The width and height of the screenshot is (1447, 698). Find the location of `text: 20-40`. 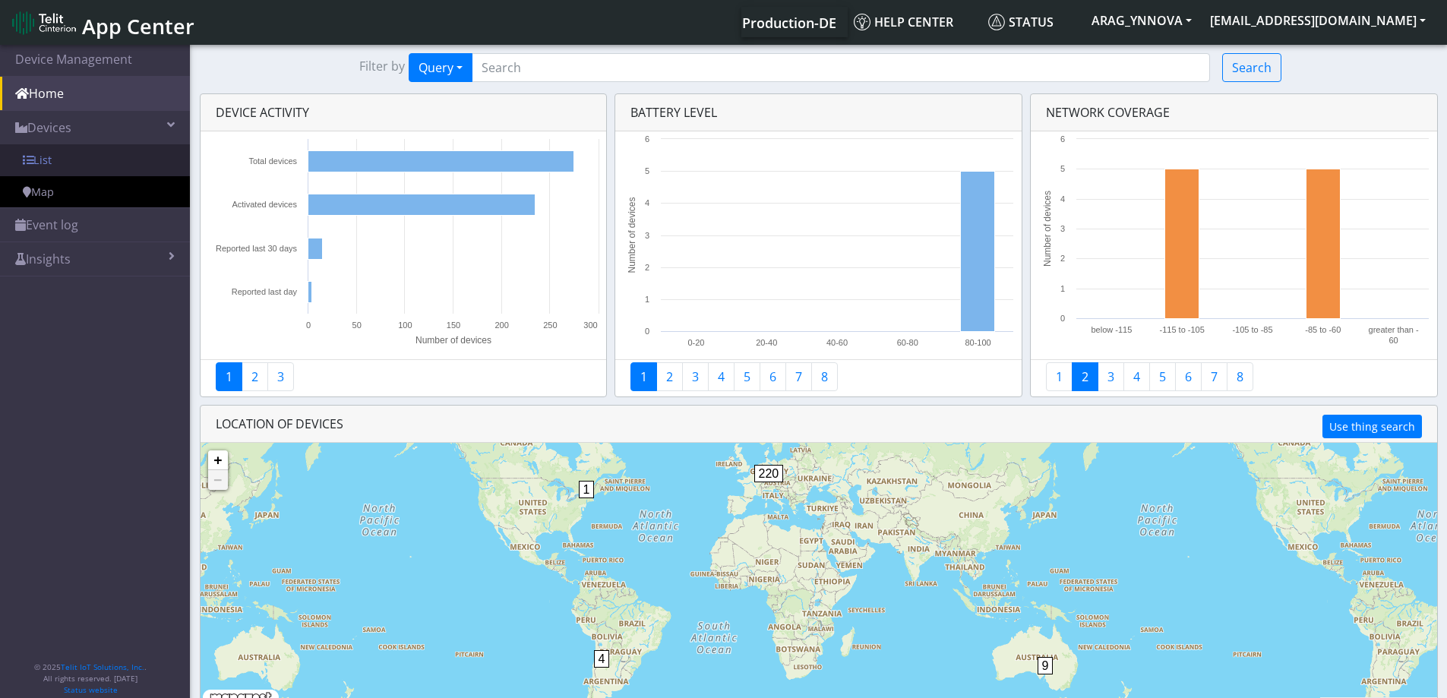

text: 20-40 is located at coordinates (766, 343).